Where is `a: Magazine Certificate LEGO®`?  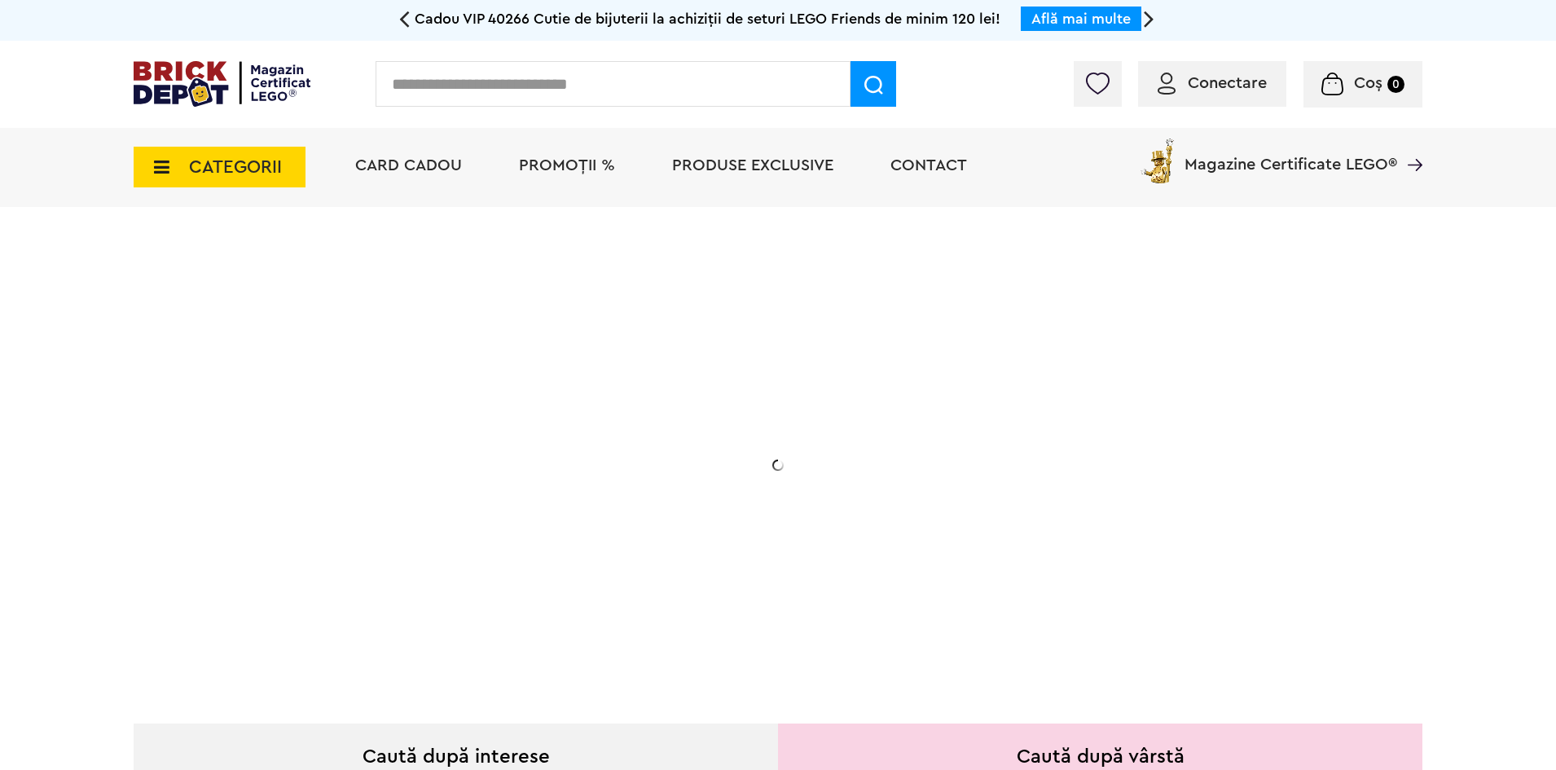 a: Magazine Certificate LEGO® is located at coordinates (1409, 143).